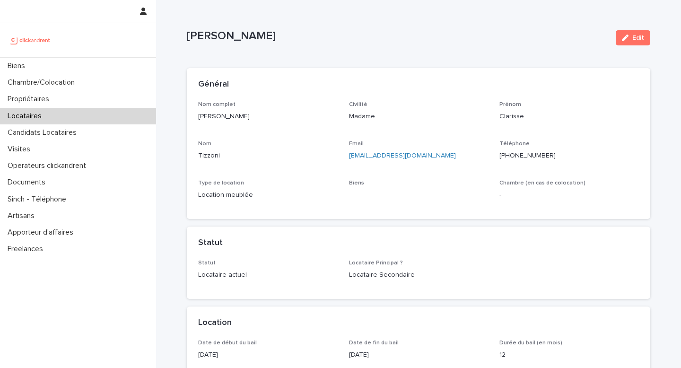 Image resolution: width=681 pixels, height=368 pixels. Describe the element at coordinates (530, 343) in the screenshot. I see `span: Durée du bail (en mois)` at that location.